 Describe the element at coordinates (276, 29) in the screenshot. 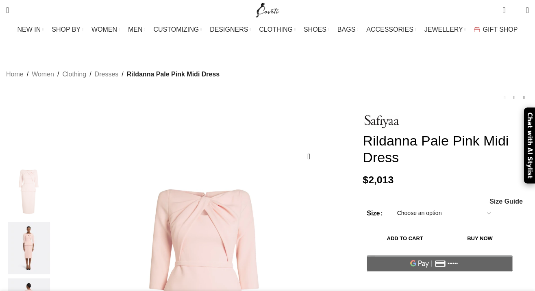

I see `span: CLOTHING` at that location.